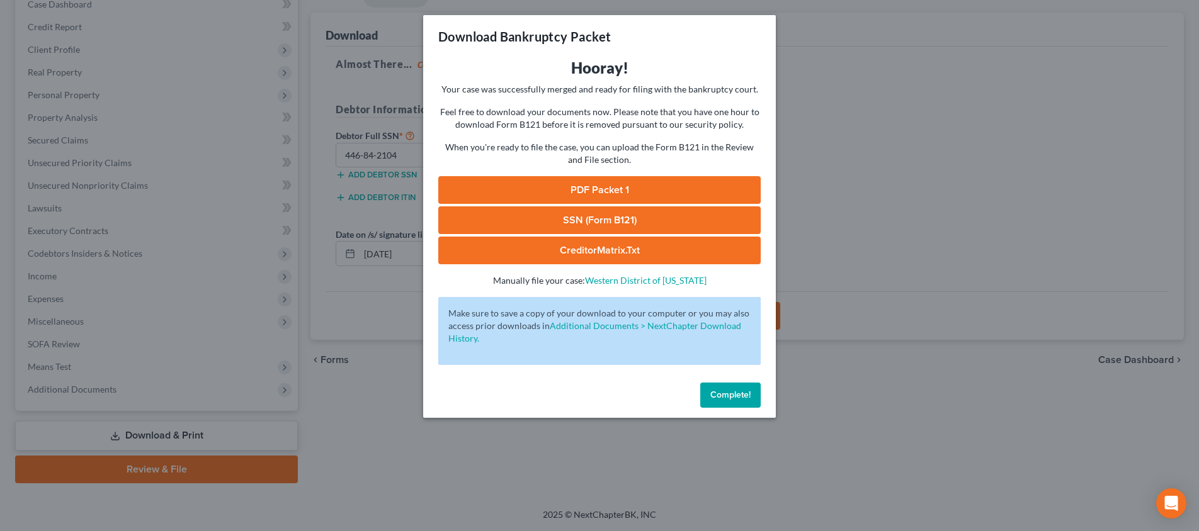 The height and width of the screenshot is (531, 1199). I want to click on a: SSN (Form B121), so click(599, 220).